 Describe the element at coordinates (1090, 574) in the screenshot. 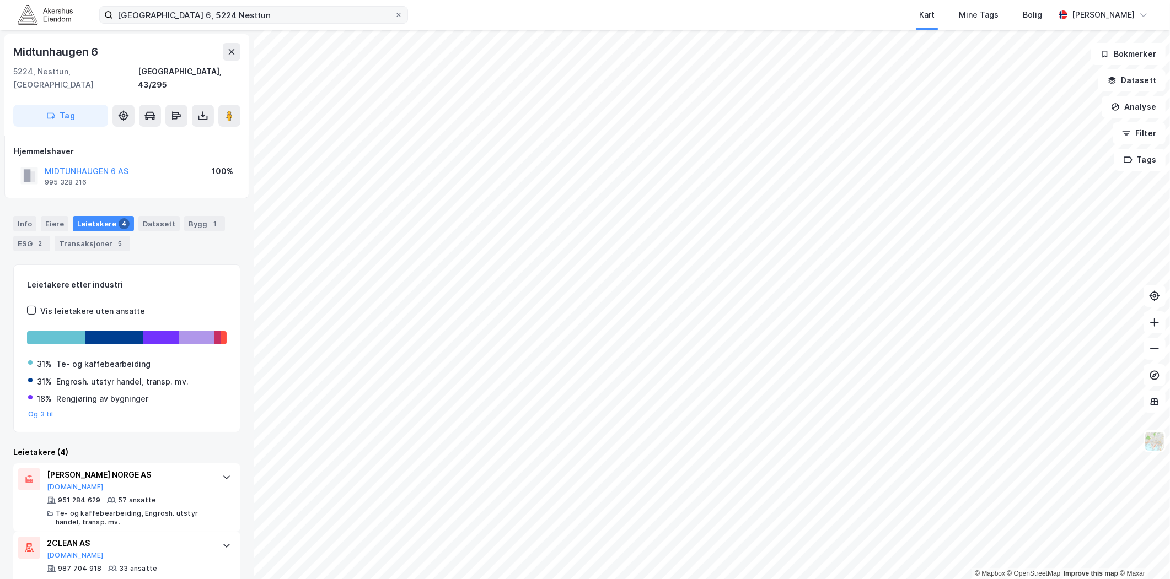

I see `a: Improve this map` at that location.